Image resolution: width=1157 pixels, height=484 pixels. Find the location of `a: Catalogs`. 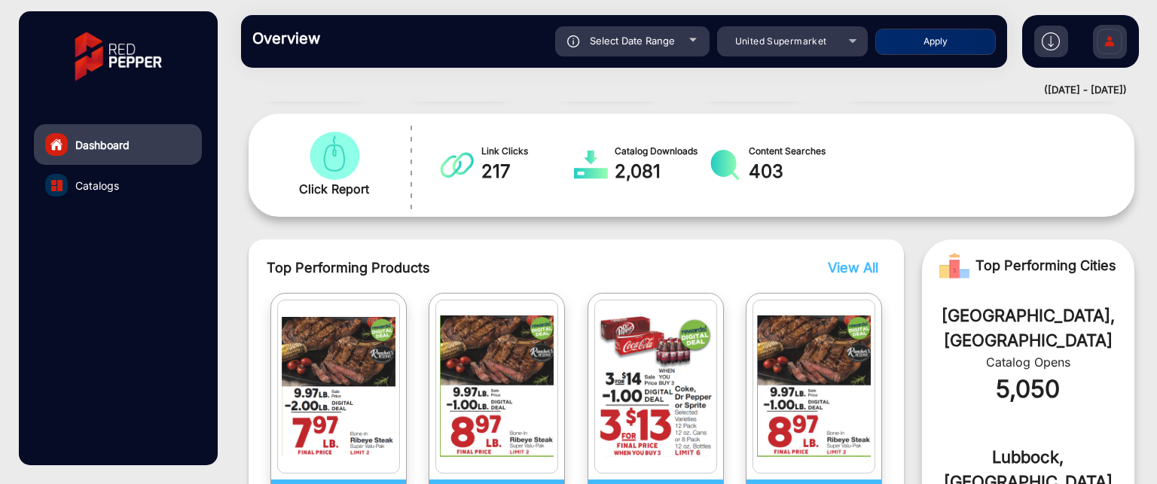

a: Catalogs is located at coordinates (118, 185).